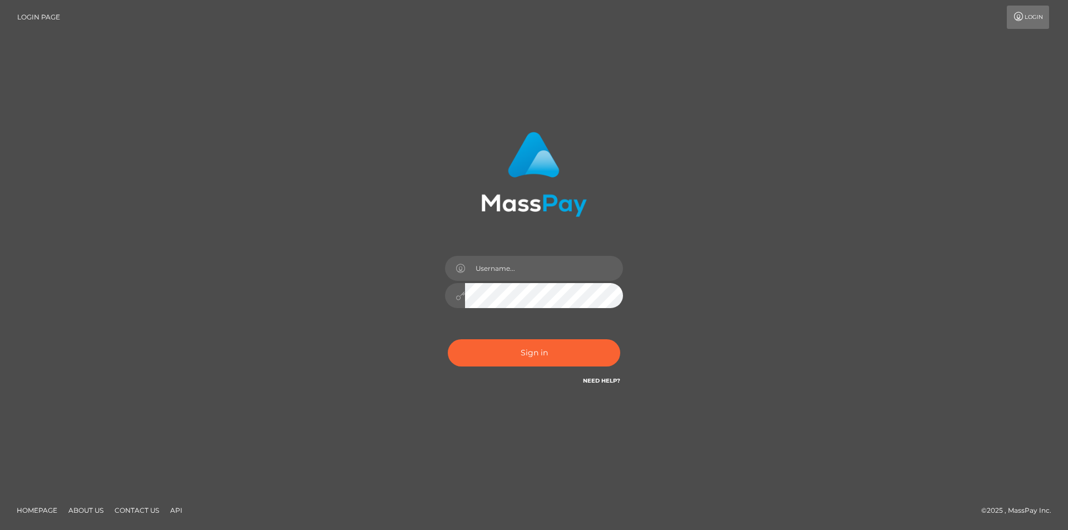 The height and width of the screenshot is (530, 1068). I want to click on a: Login, so click(1028, 17).